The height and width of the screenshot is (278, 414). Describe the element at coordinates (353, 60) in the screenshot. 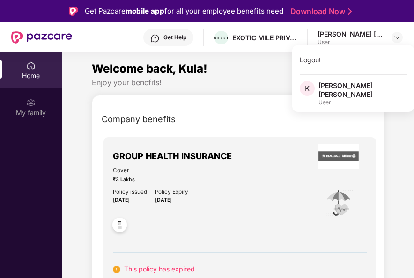

I see `div: Logout` at that location.